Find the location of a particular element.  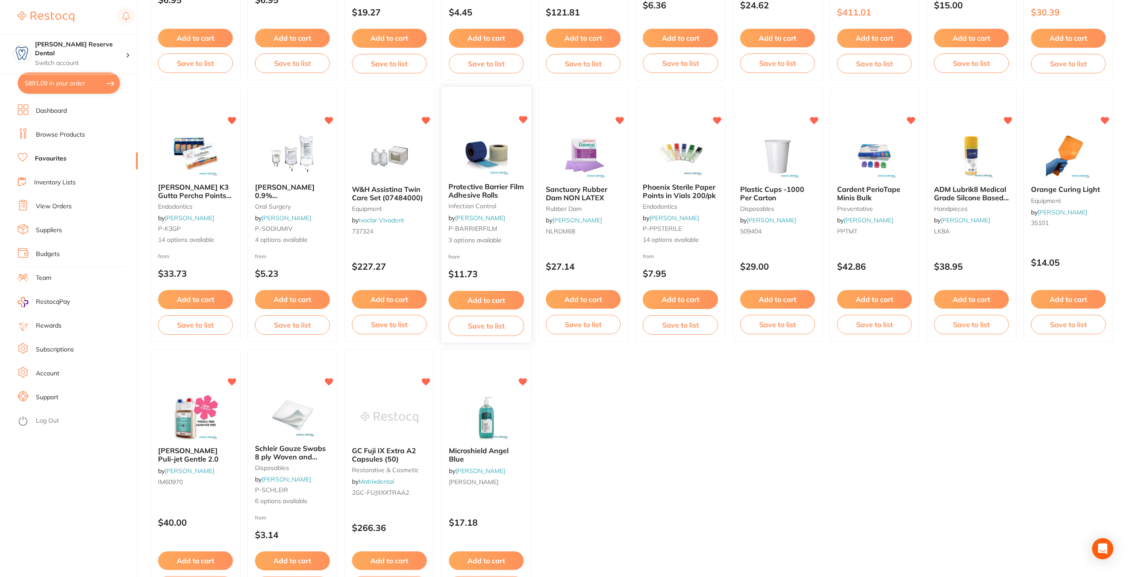

small: restorative & cosmetic is located at coordinates (389, 470).